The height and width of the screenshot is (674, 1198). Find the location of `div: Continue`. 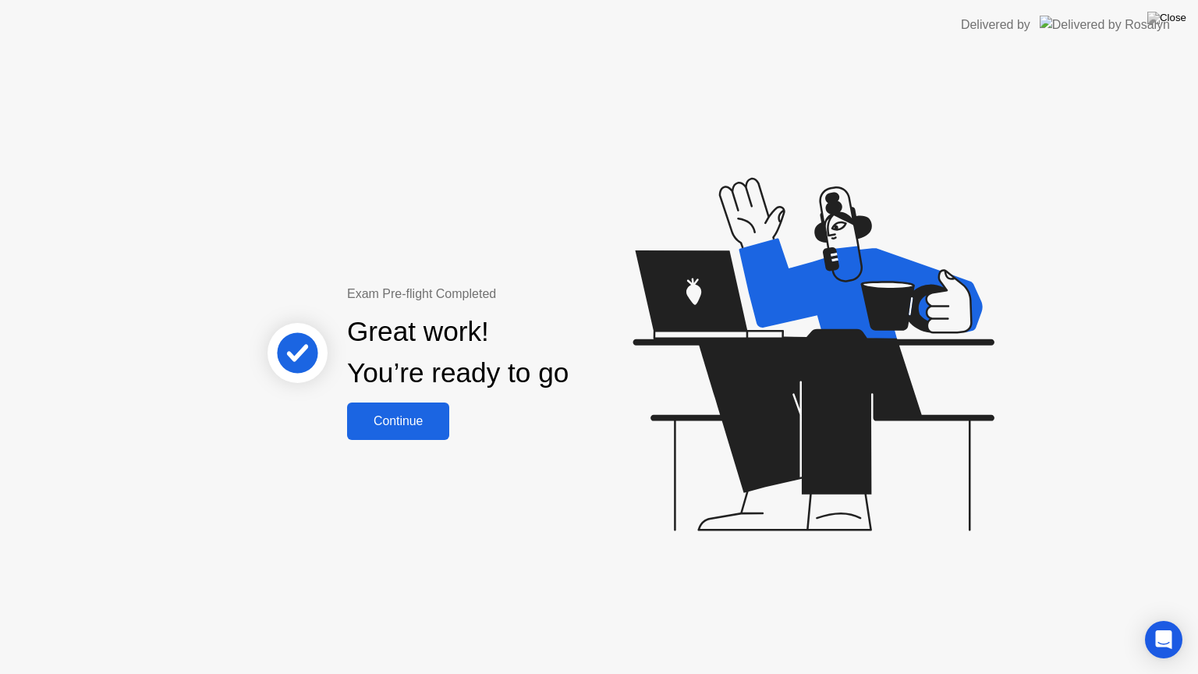

div: Continue is located at coordinates (398, 421).